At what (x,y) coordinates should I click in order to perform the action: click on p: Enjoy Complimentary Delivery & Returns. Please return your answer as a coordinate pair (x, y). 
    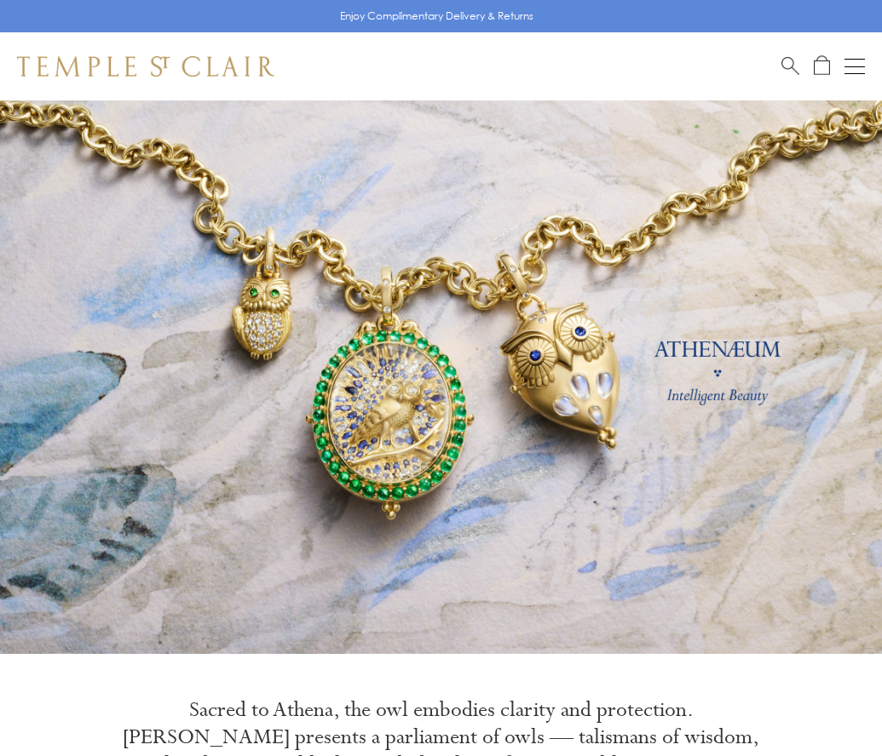
    Looking at the image, I should click on (436, 16).